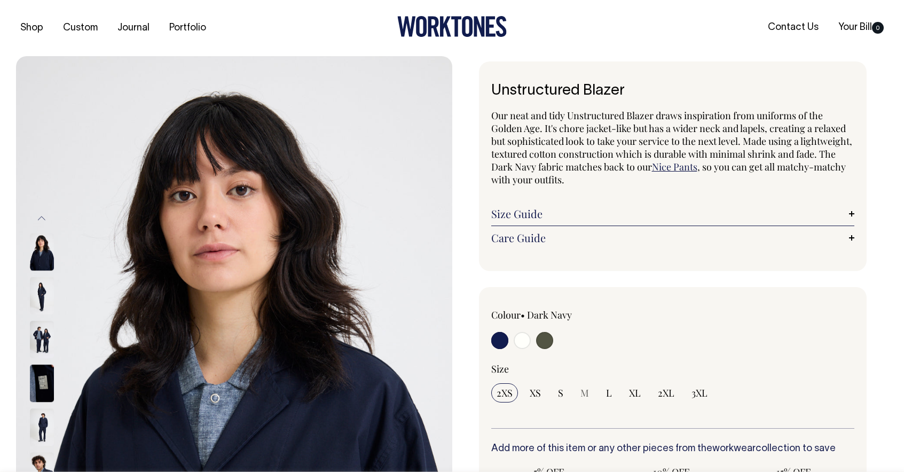 Image resolution: width=904 pixels, height=472 pixels. Describe the element at coordinates (700, 393) in the screenshot. I see `span: 3XL` at that location.